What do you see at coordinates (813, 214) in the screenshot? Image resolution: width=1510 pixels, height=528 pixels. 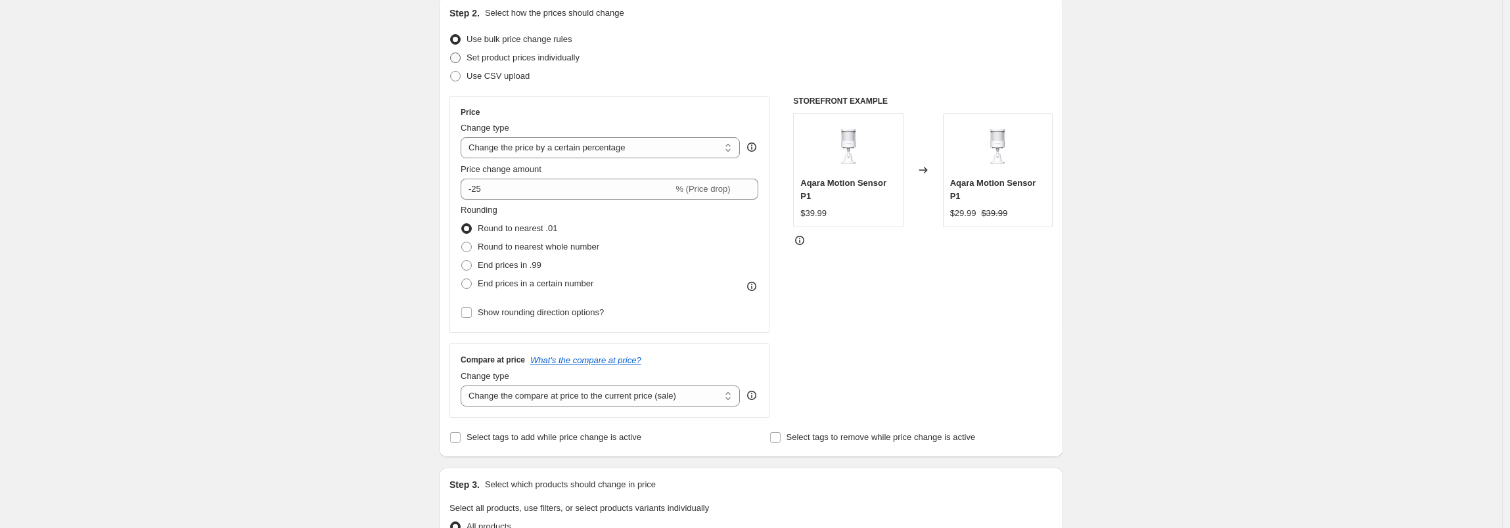 I see `div: $39.99` at bounding box center [813, 214].